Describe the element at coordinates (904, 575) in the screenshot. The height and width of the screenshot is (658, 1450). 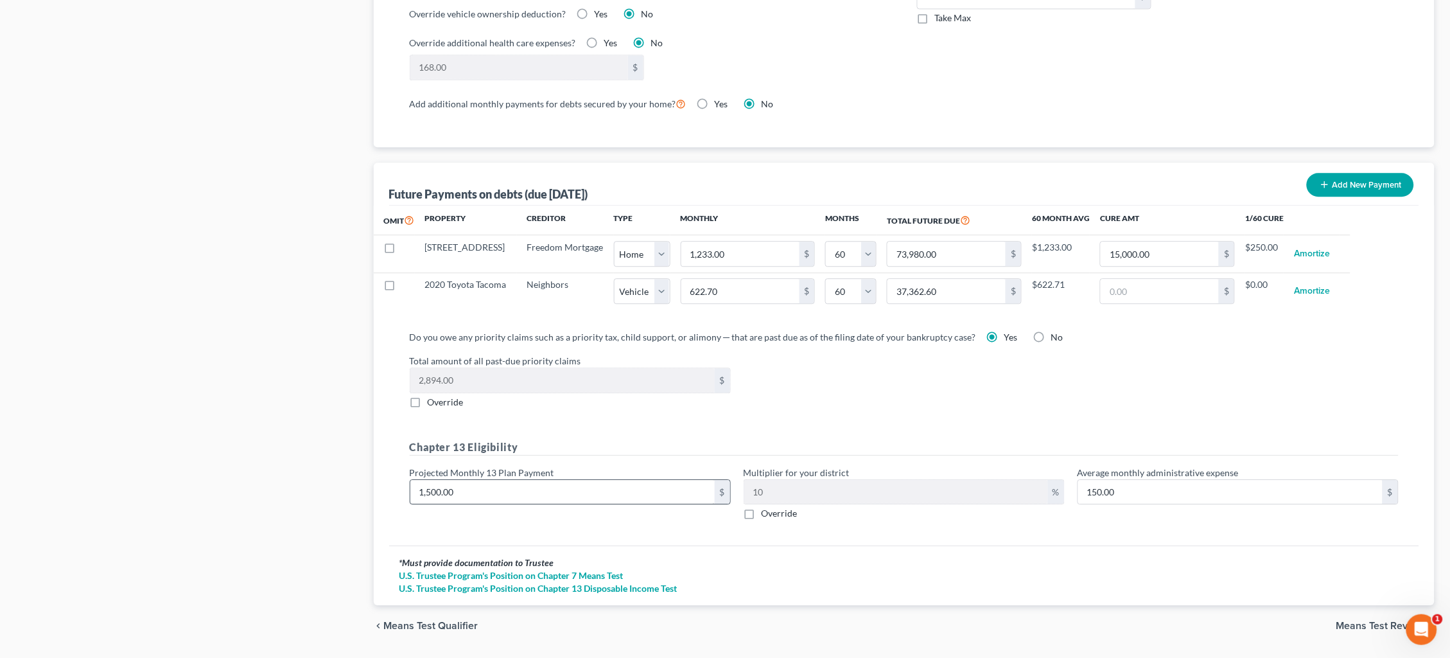
I see `a: U.S. Trustee Program's Position on Chapter 7 Means Test` at that location.